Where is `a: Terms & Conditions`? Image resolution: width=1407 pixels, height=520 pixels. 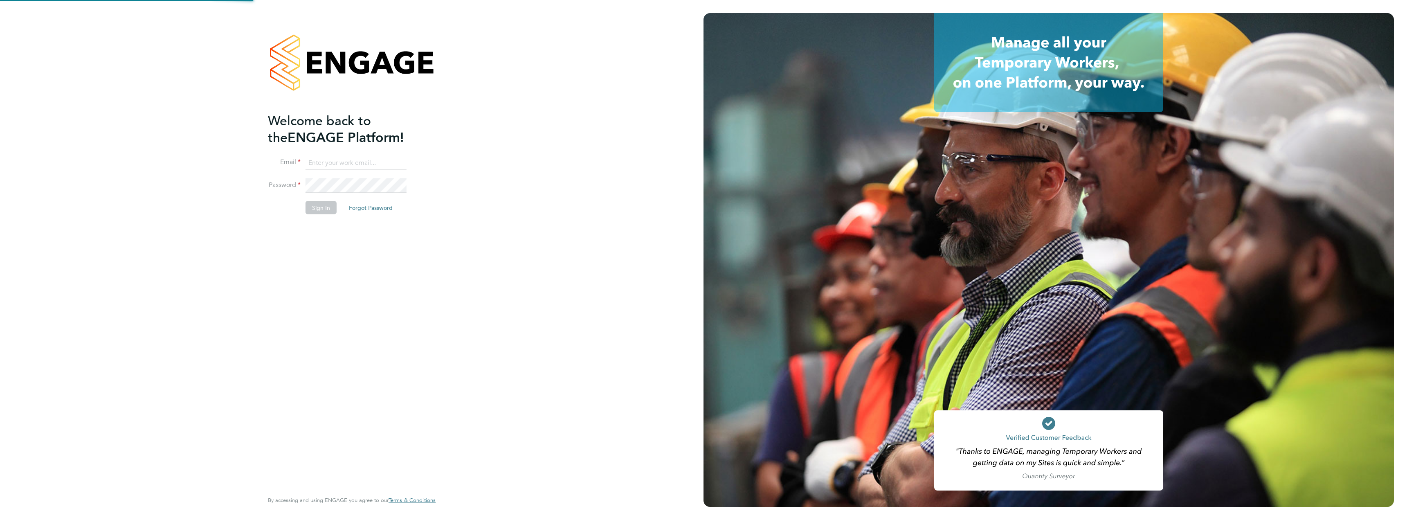 a: Terms & Conditions is located at coordinates (412, 500).